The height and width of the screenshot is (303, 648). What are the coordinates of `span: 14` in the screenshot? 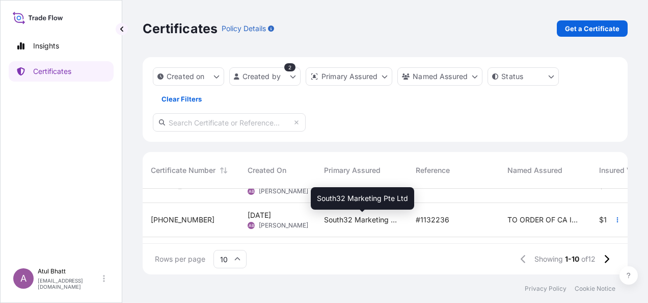 It's located at (607, 220).